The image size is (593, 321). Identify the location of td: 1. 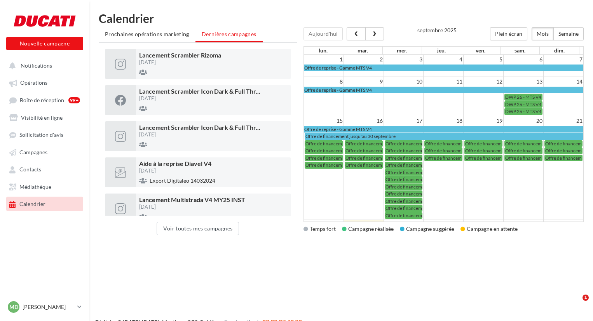
(324, 59).